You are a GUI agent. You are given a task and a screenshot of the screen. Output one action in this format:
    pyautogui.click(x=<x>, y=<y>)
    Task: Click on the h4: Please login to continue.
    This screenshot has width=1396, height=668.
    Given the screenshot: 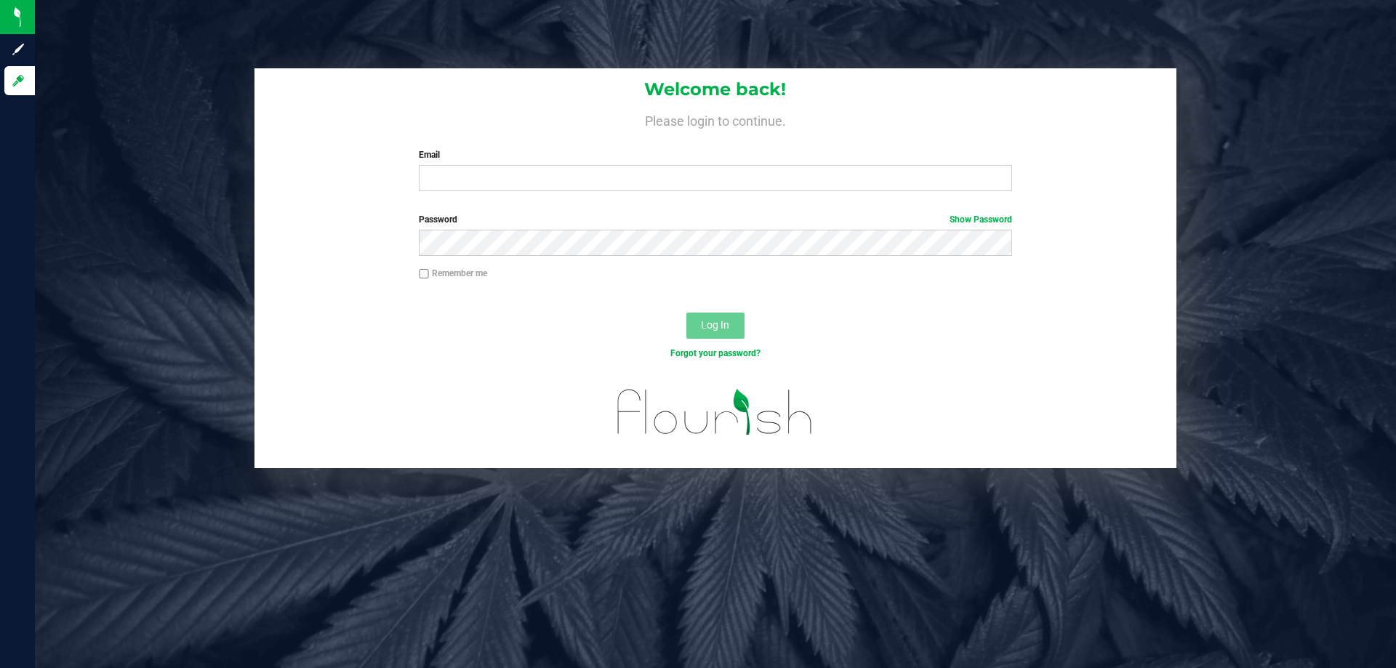 What is the action you would take?
    pyautogui.click(x=716, y=119)
    